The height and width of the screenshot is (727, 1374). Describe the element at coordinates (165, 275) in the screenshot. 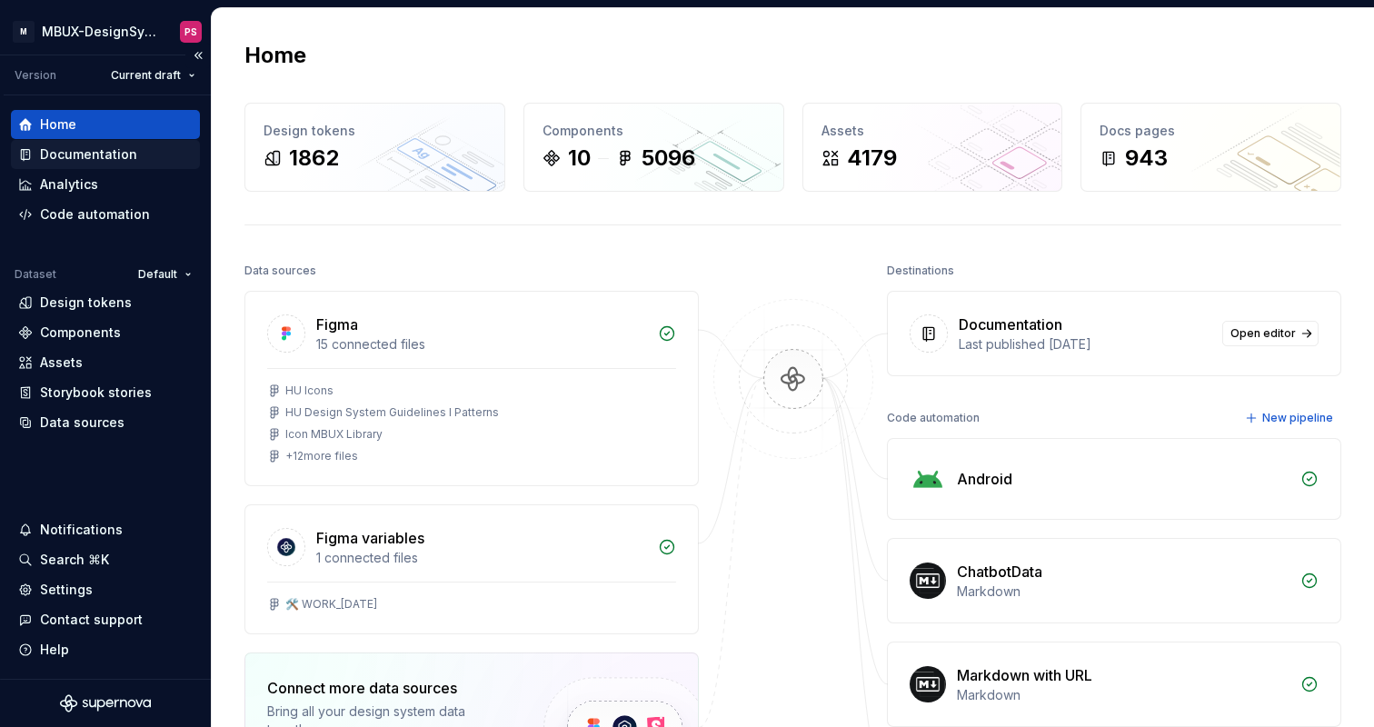

I see `button: Default` at that location.